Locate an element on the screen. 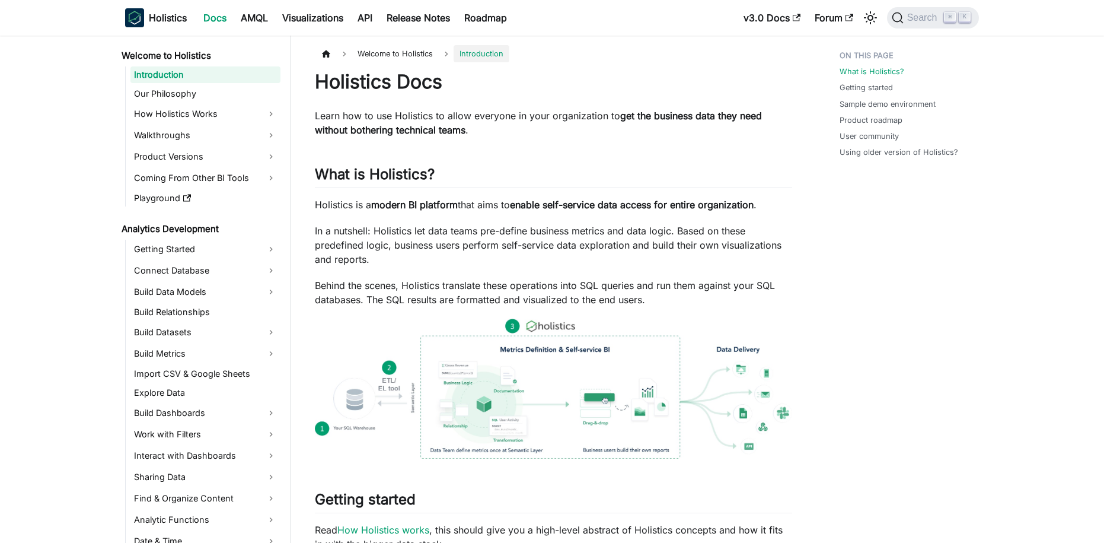 This screenshot has width=1104, height=543. a: Build Datasets is located at coordinates (205, 332).